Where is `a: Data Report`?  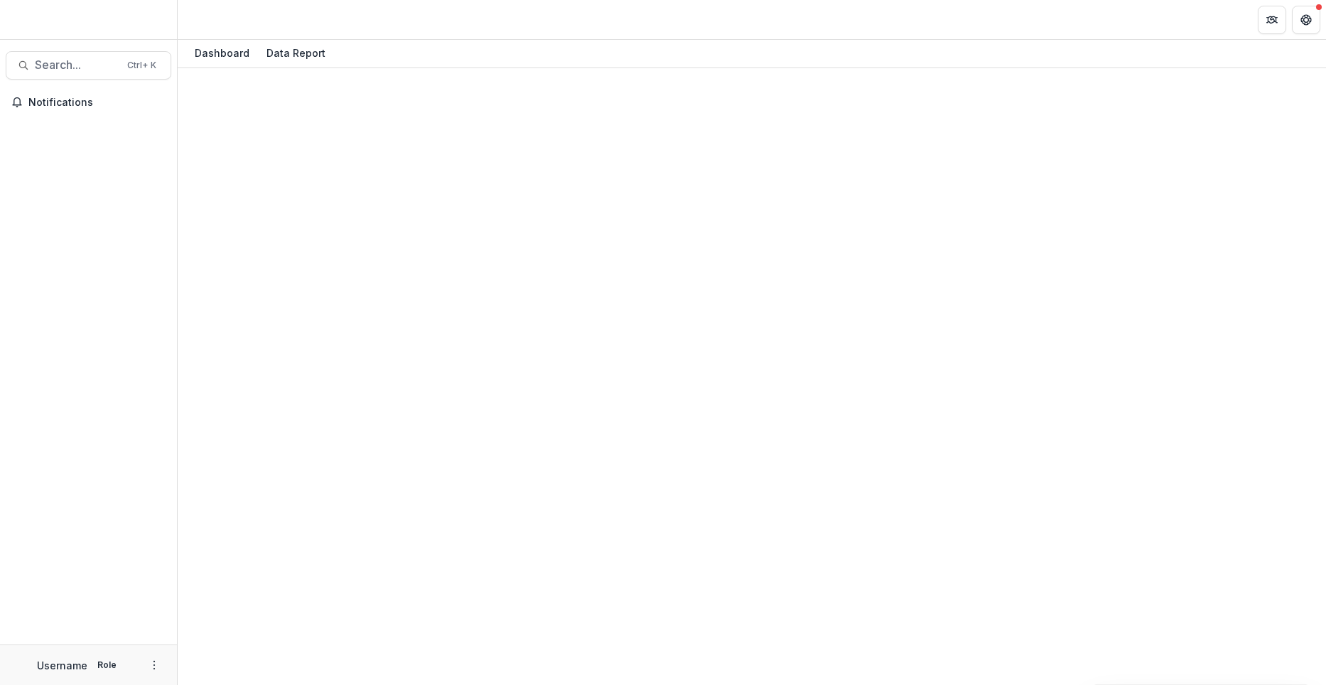
a: Data Report is located at coordinates (296, 53).